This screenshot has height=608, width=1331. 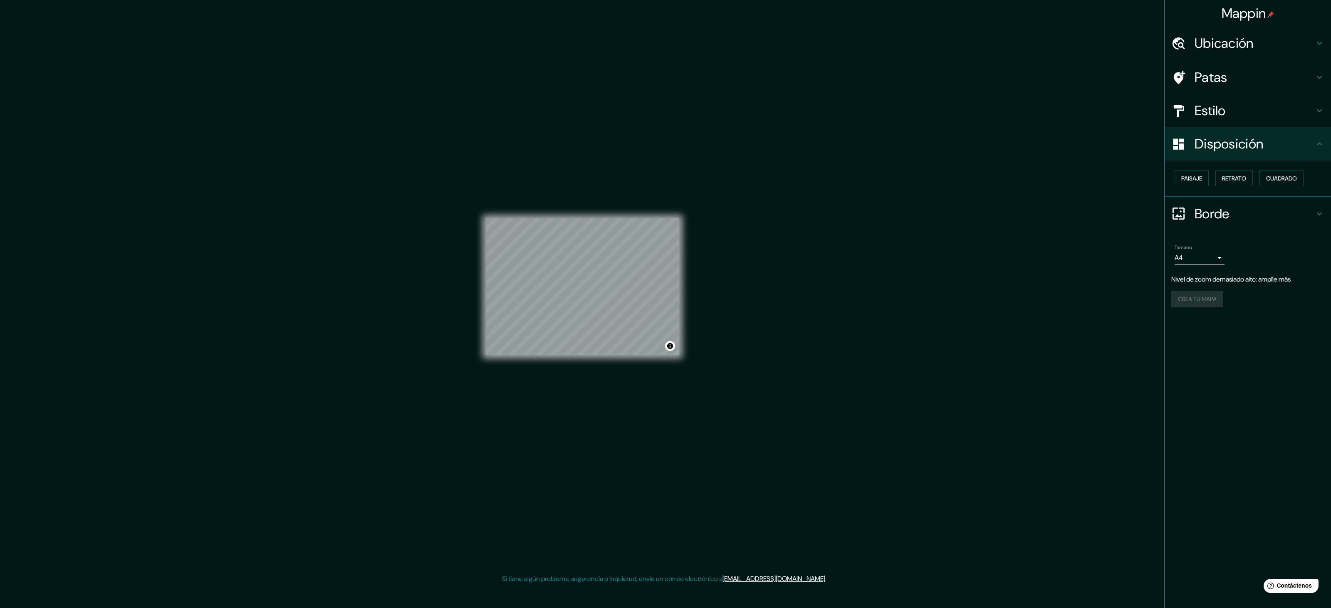 What do you see at coordinates (37, 10) in the screenshot?
I see `font: Contáctenos` at bounding box center [37, 10].